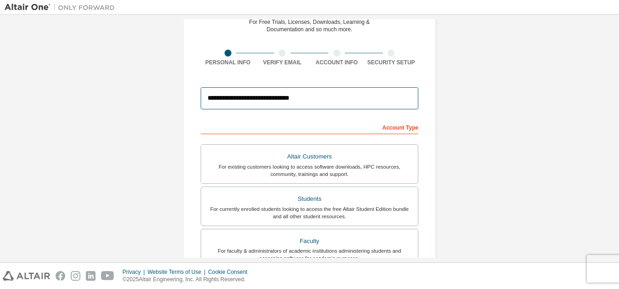 This screenshot has width=619, height=289. Describe the element at coordinates (230, 272) in the screenshot. I see `div: Cookie Consent` at that location.